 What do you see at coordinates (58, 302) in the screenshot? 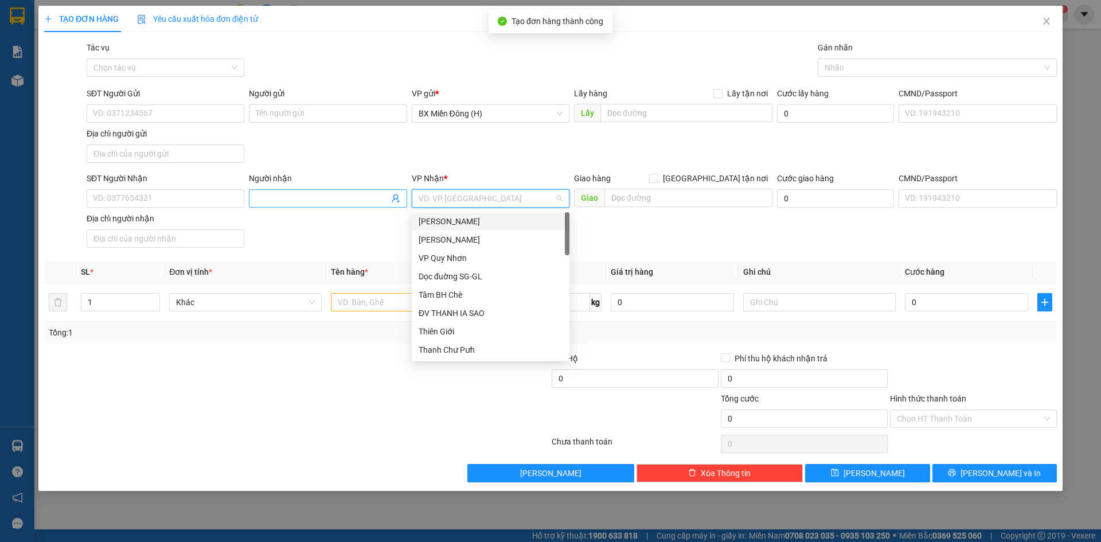
I see `button: delete` at bounding box center [58, 302].